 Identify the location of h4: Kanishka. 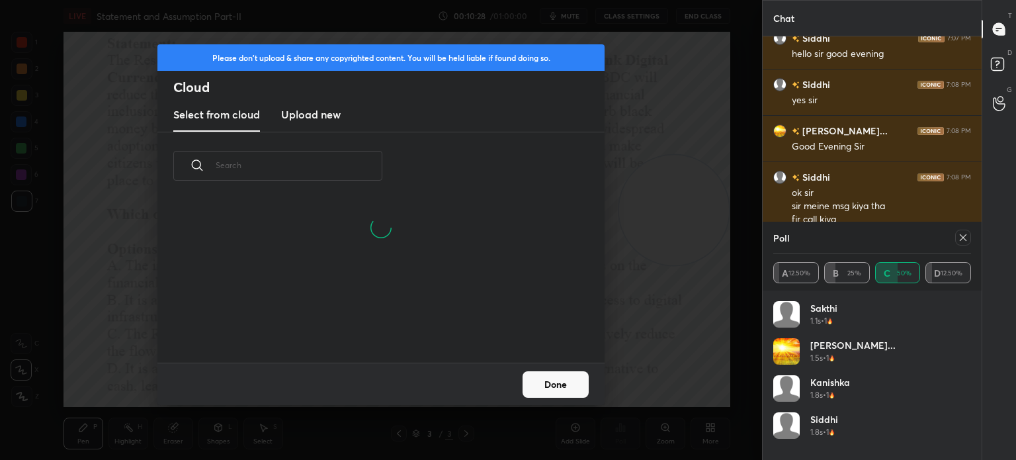
(830, 382).